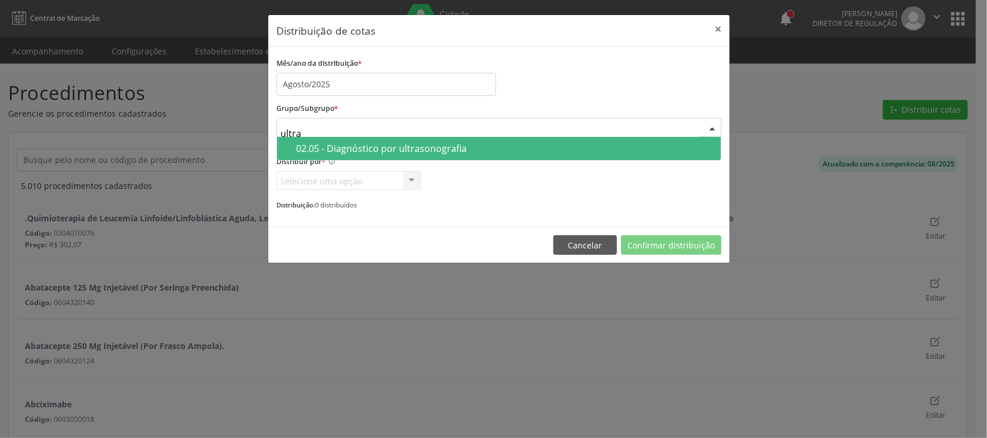 This screenshot has height=438, width=987. Describe the element at coordinates (672, 245) in the screenshot. I see `button: Confirmar distribuição` at that location.